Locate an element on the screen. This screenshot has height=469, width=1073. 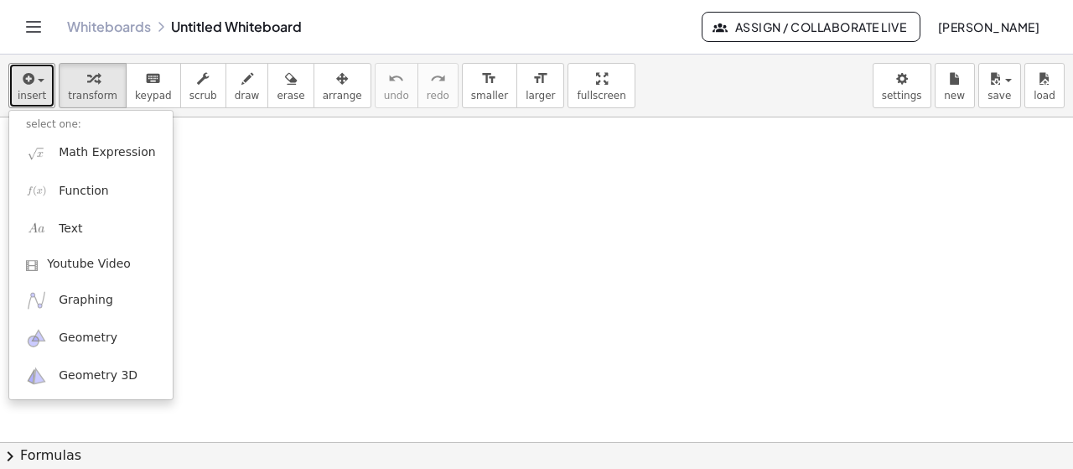
button: fullscreen is located at coordinates (601, 86).